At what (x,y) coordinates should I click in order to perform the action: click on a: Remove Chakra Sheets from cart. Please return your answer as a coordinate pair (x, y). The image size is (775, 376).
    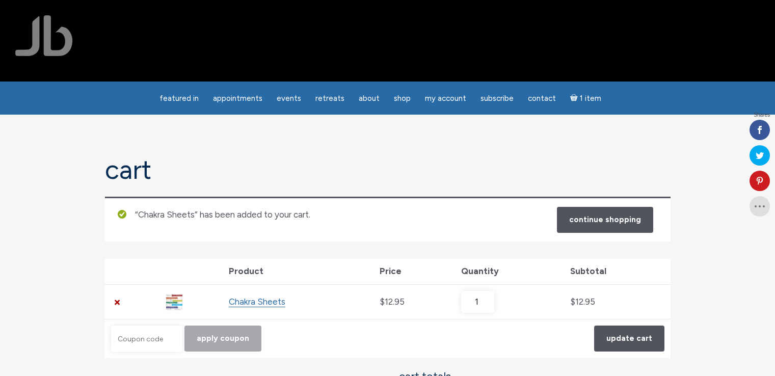
    Looking at the image, I should click on (118, 302).